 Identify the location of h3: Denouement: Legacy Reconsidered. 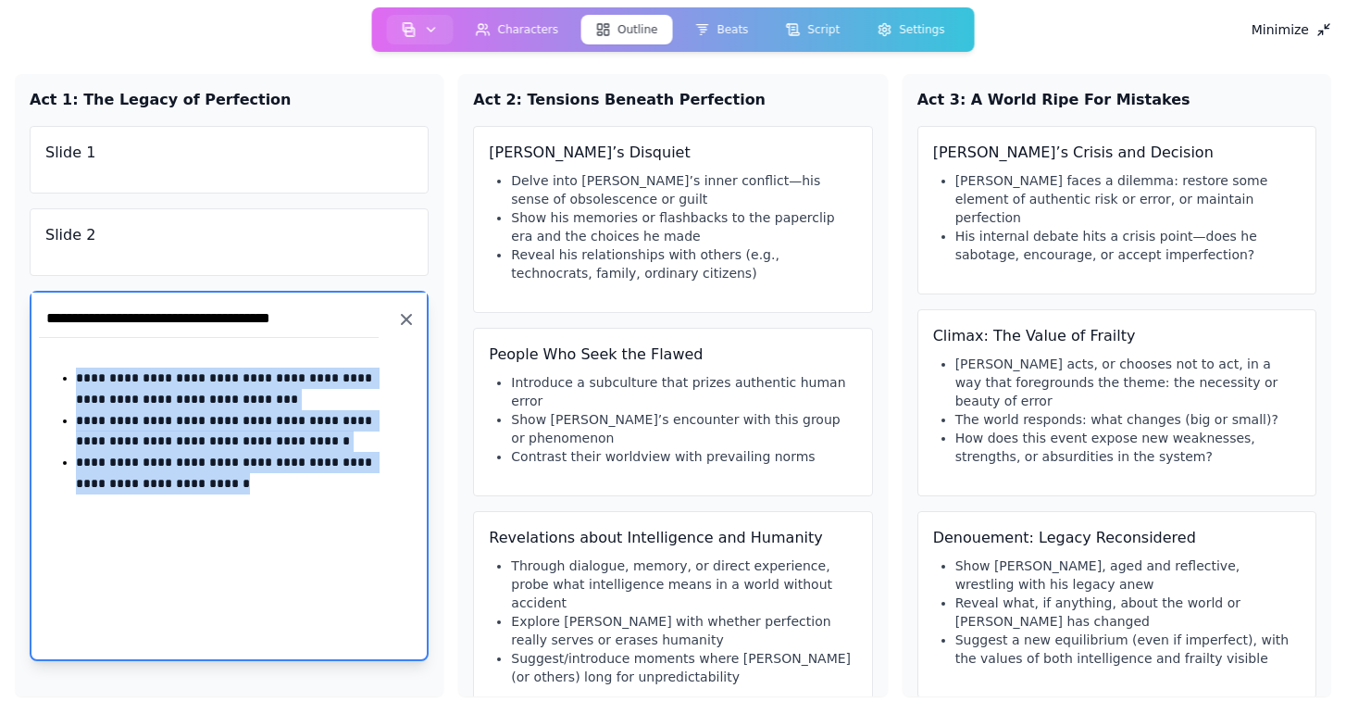
(1116, 538).